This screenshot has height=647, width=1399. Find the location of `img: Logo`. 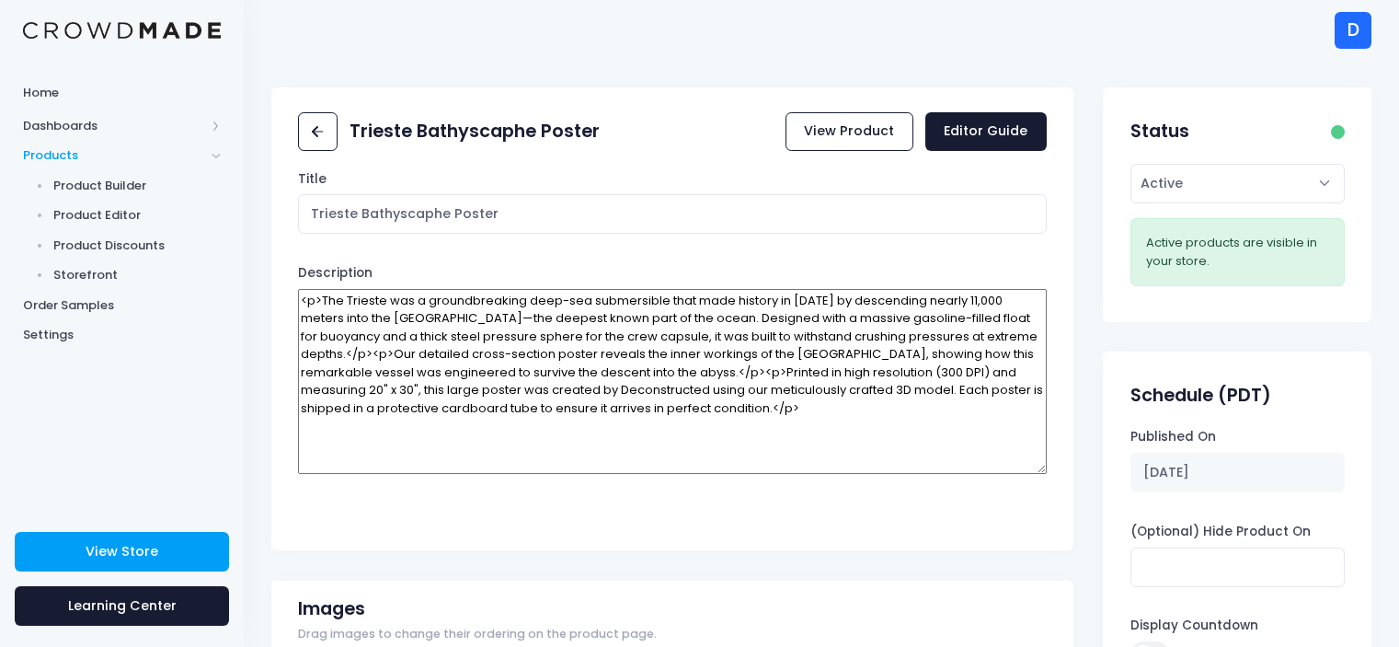

img: Logo is located at coordinates (121, 30).